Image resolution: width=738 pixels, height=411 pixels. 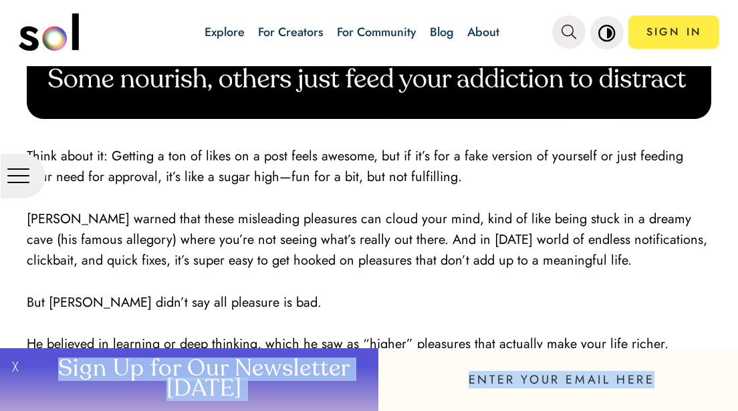 What do you see at coordinates (558, 380) in the screenshot?
I see `input: ENTER YOUR EMAIL HERE` at bounding box center [558, 380].